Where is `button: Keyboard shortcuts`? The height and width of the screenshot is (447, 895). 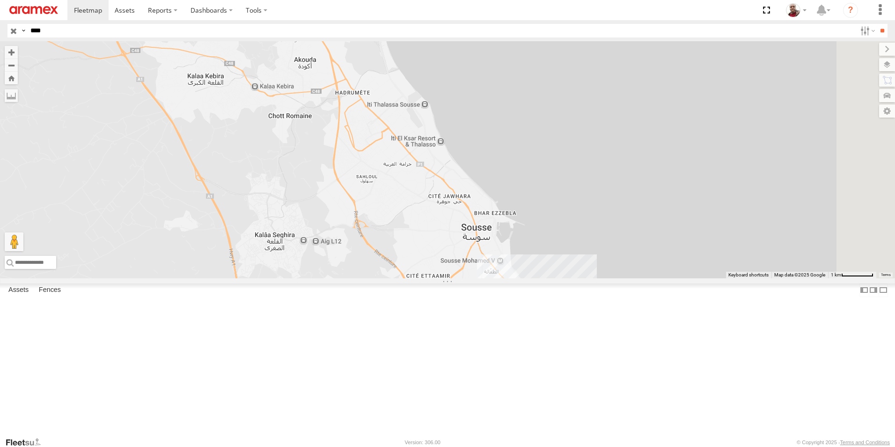
button: Keyboard shortcuts is located at coordinates (749, 275).